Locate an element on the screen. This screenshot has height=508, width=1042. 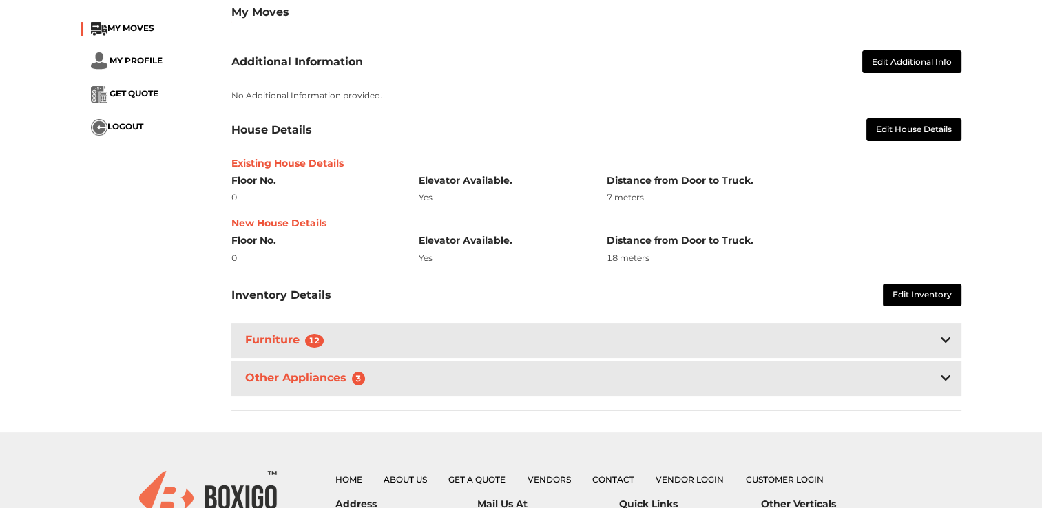
h6: Existing House Details is located at coordinates (596, 163).